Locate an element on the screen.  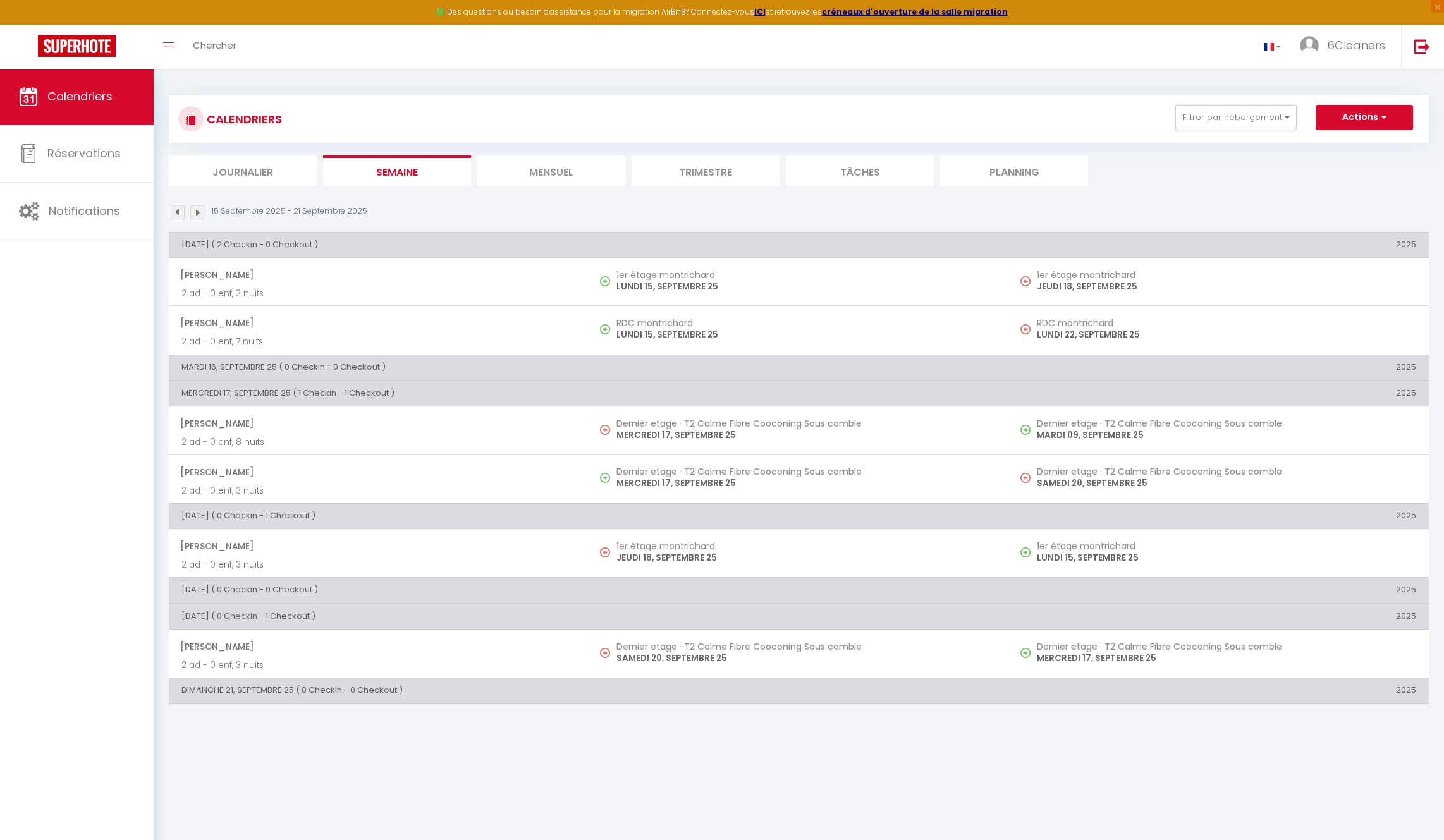
p: MARDI 09, SEPTEMBRE 25 is located at coordinates (1227, 435).